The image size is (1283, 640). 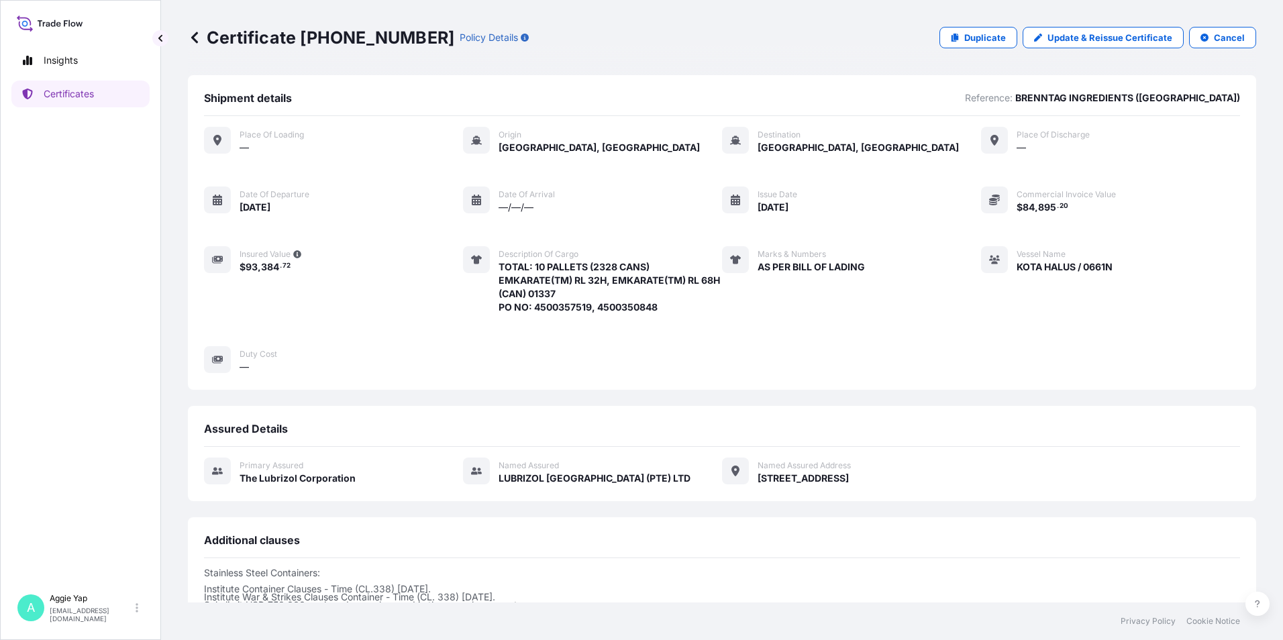 I want to click on a: Insights, so click(x=81, y=60).